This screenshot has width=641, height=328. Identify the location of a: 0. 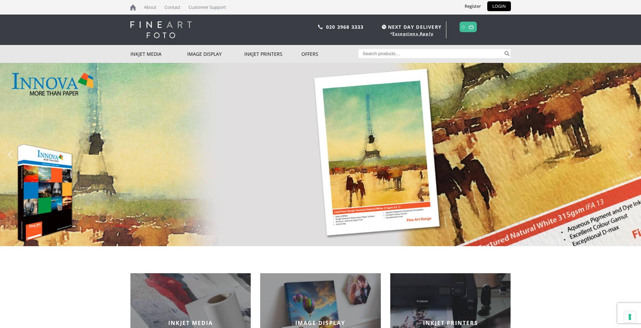
(463, 27).